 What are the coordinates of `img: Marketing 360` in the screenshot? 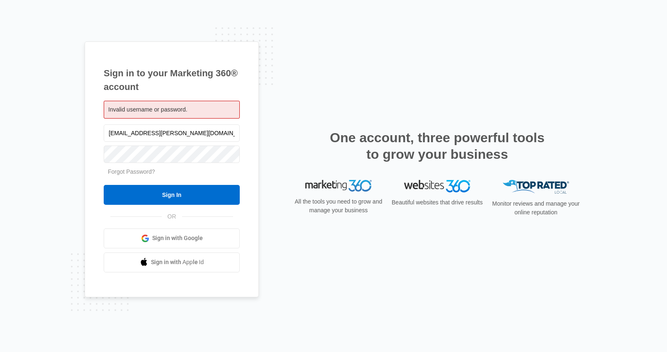 It's located at (338, 186).